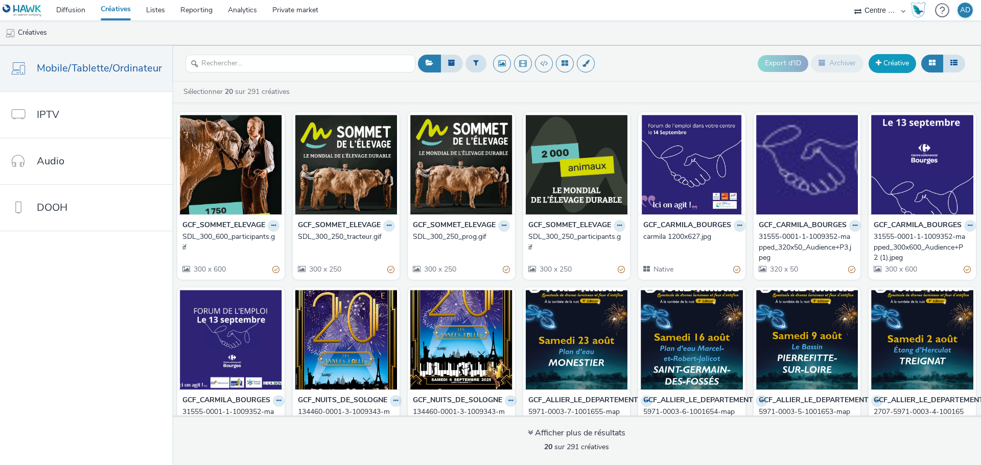  What do you see at coordinates (575, 242) in the screenshot?
I see `div: SDL_300_250_participants.gif` at bounding box center [575, 242].